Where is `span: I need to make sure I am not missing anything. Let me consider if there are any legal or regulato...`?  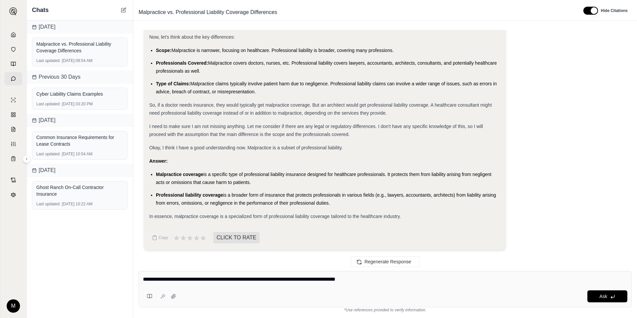 span: I need to make sure I am not missing anything. Let me consider if there are any legal or regulato... is located at coordinates (316, 130).